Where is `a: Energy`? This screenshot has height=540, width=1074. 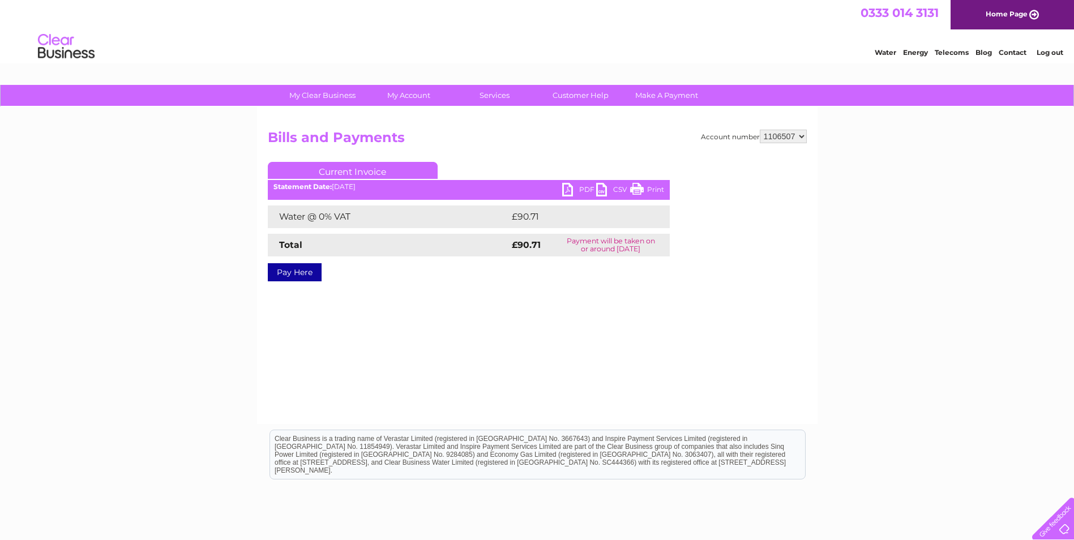 a: Energy is located at coordinates (915, 52).